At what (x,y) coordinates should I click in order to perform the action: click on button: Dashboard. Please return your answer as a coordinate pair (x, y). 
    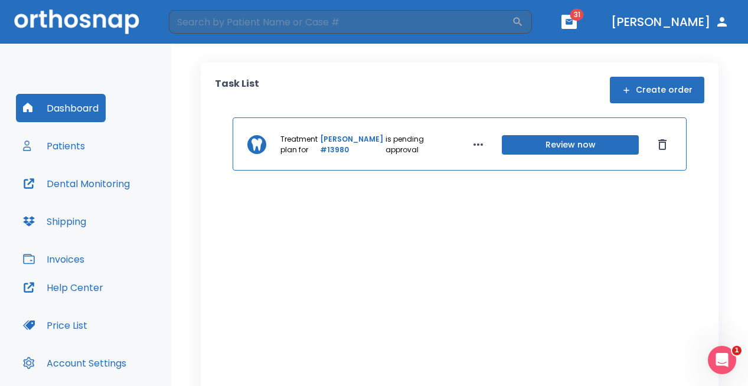
    Looking at the image, I should click on (61, 108).